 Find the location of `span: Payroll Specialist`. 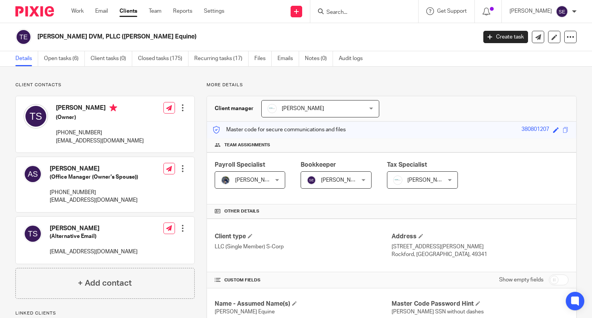

span: Payroll Specialist is located at coordinates (240, 165).